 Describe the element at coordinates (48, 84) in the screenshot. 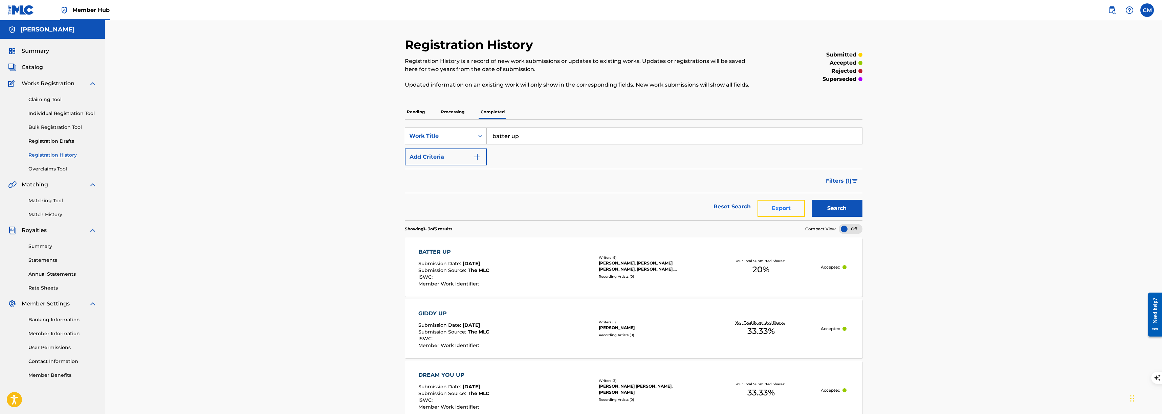

I see `span: Works Registration` at that location.